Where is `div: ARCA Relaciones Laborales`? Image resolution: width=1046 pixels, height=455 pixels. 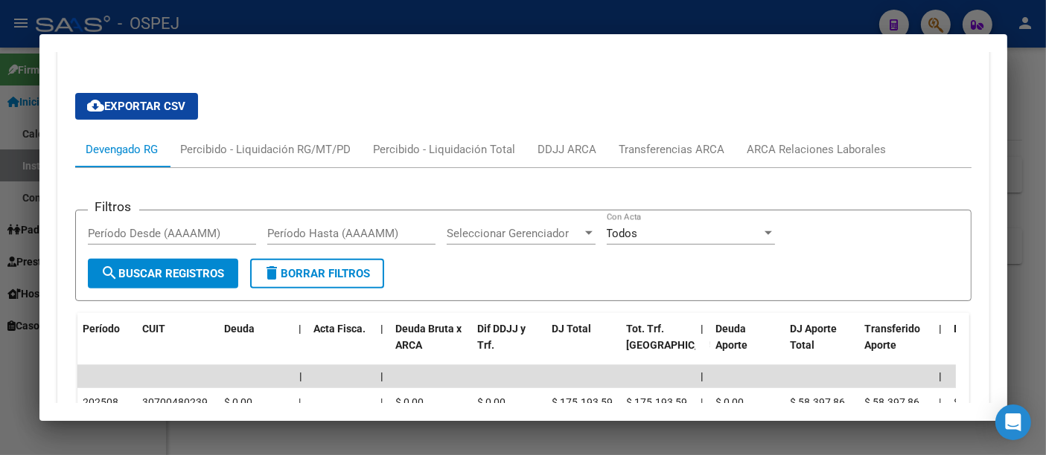 div: ARCA Relaciones Laborales is located at coordinates (816, 150).